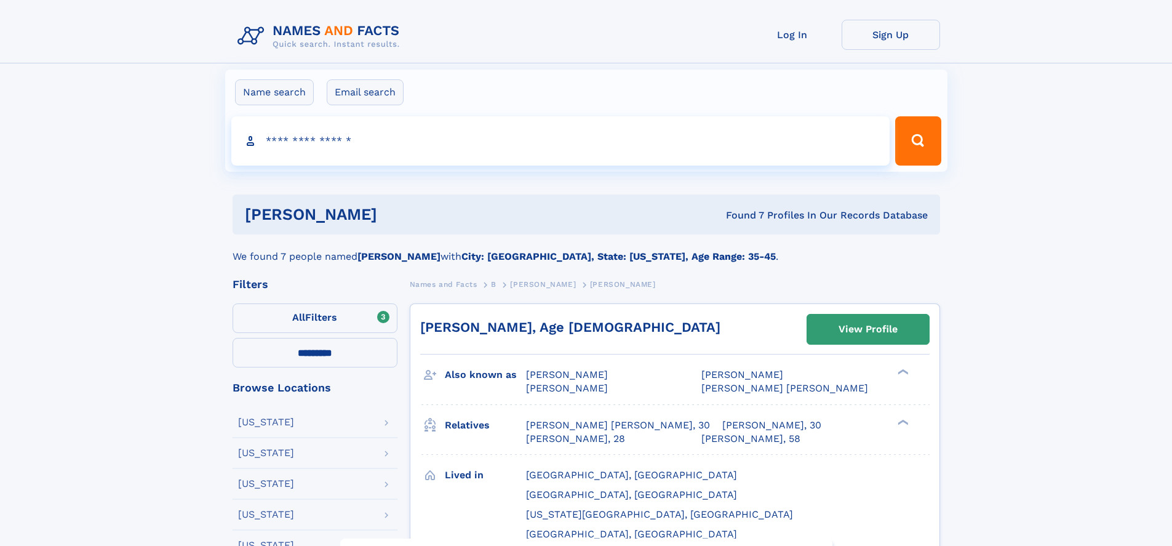 The image size is (1172, 546). Describe the element at coordinates (365, 92) in the screenshot. I see `label: Email search` at that location.